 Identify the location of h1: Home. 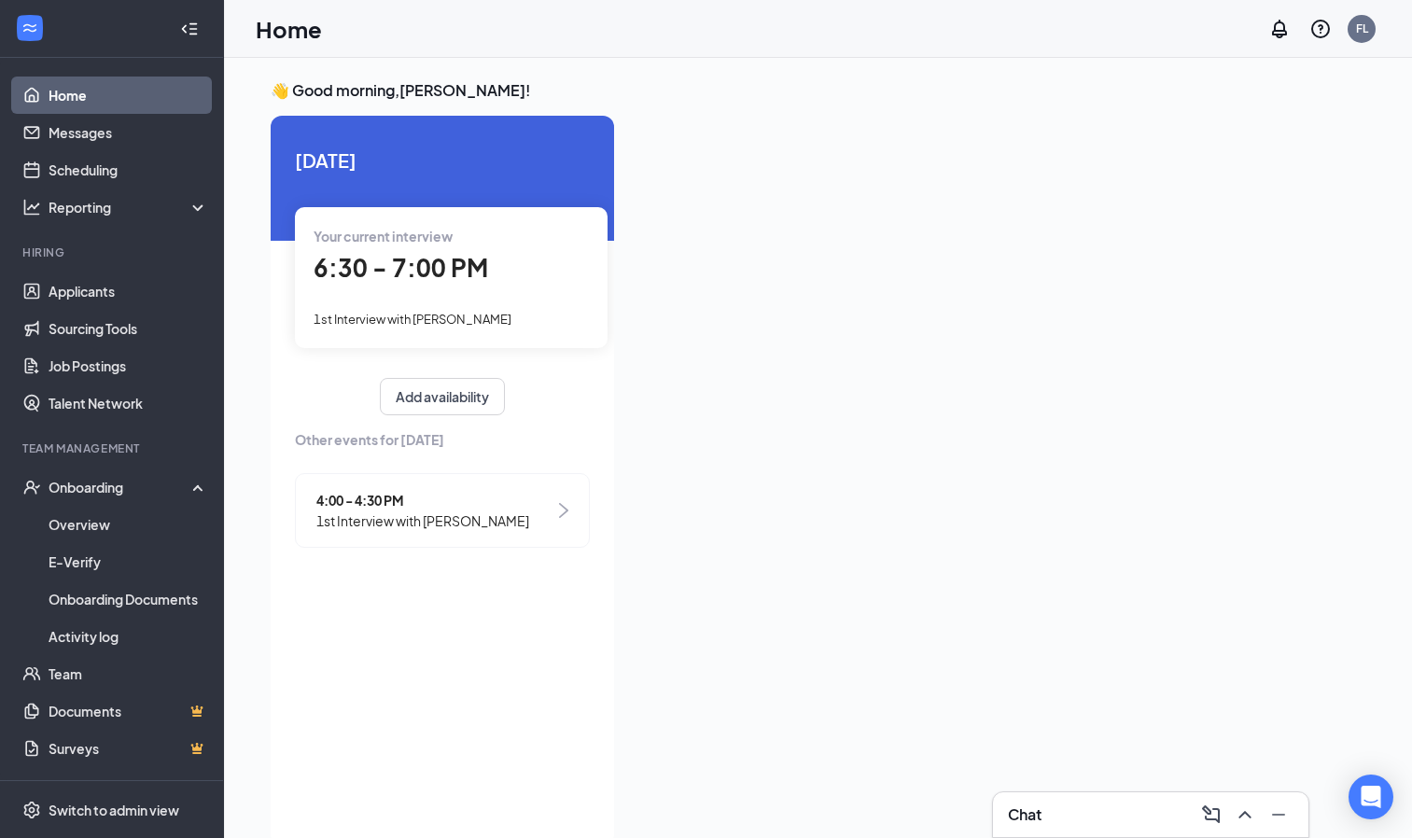
(288, 29).